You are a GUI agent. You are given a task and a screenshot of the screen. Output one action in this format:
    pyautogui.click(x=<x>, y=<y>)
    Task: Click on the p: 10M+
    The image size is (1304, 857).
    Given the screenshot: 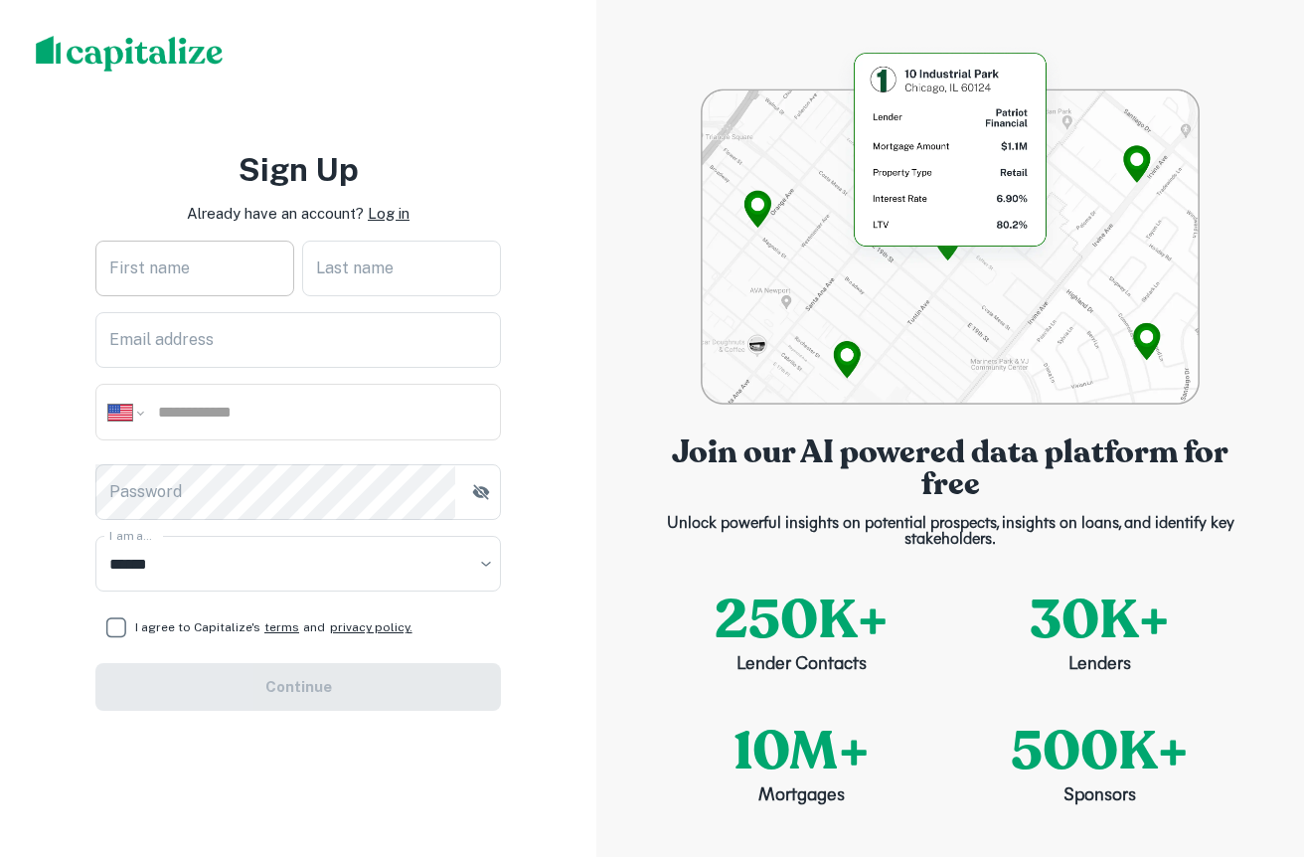 What is the action you would take?
    pyautogui.click(x=801, y=750)
    